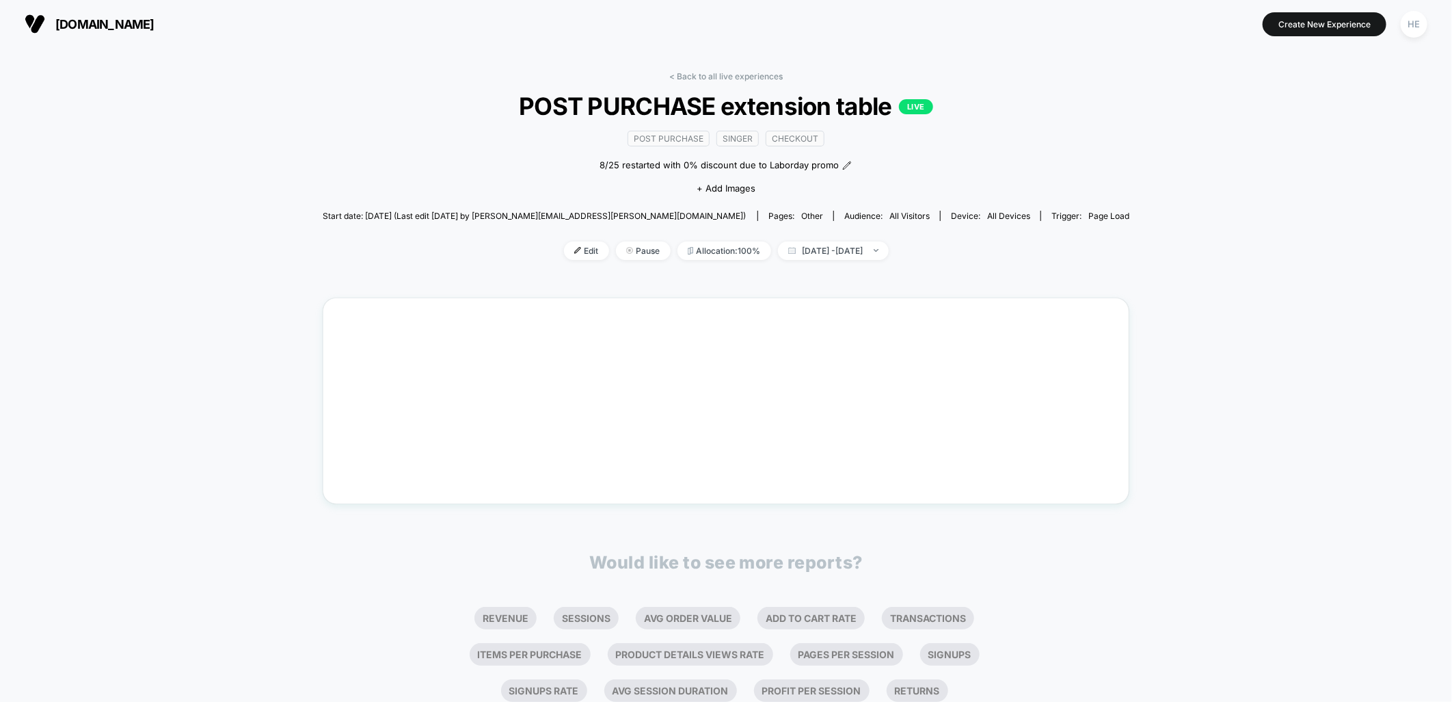 This screenshot has height=702, width=1452. What do you see at coordinates (1414, 24) in the screenshot?
I see `div: HE` at bounding box center [1414, 24].